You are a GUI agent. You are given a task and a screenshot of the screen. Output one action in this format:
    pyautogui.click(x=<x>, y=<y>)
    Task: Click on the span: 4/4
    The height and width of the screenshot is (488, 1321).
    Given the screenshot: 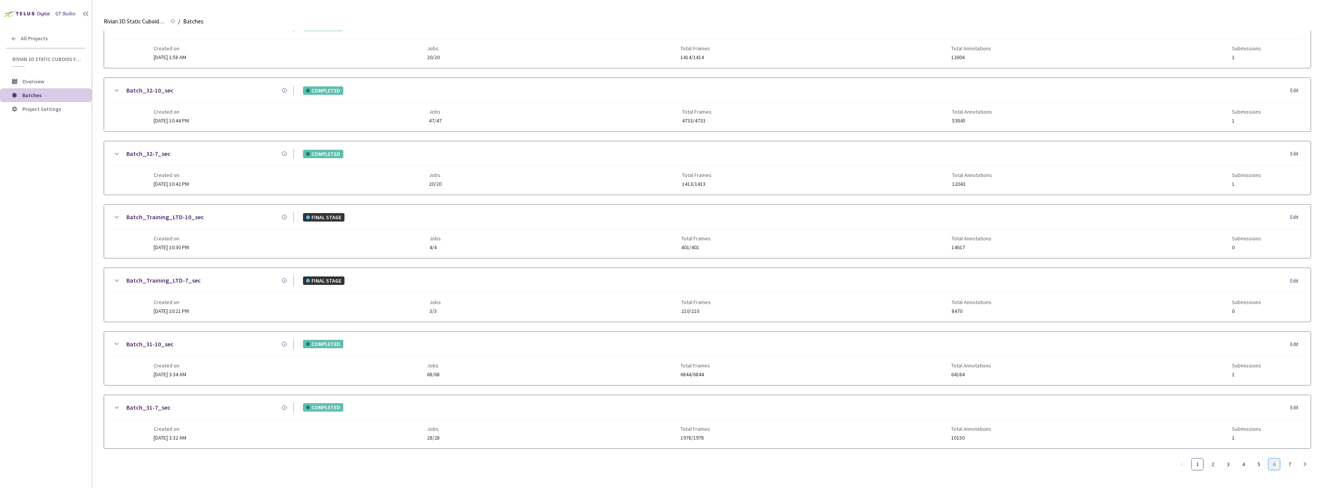 What is the action you would take?
    pyautogui.click(x=435, y=247)
    